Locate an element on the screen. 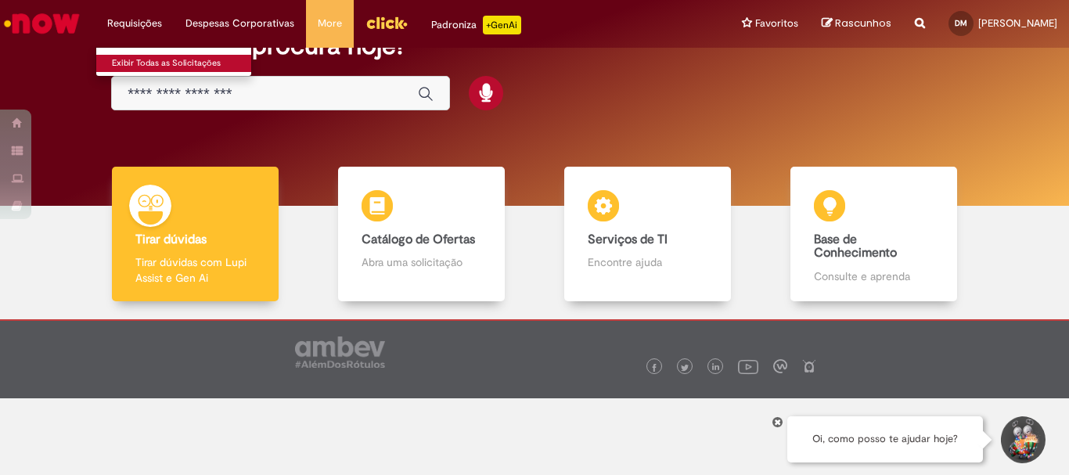  div: Oi, como posso te ajudar hoje? is located at coordinates (885, 439).